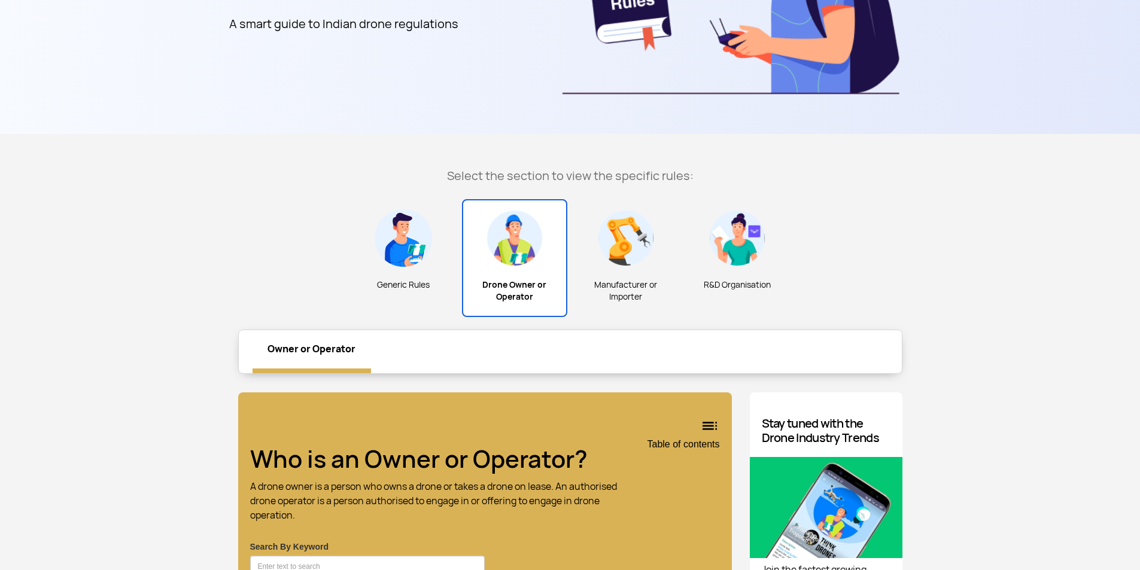 This screenshot has width=1140, height=570. I want to click on h4: Stay tuned with the Drone Industry Trends, so click(826, 431).